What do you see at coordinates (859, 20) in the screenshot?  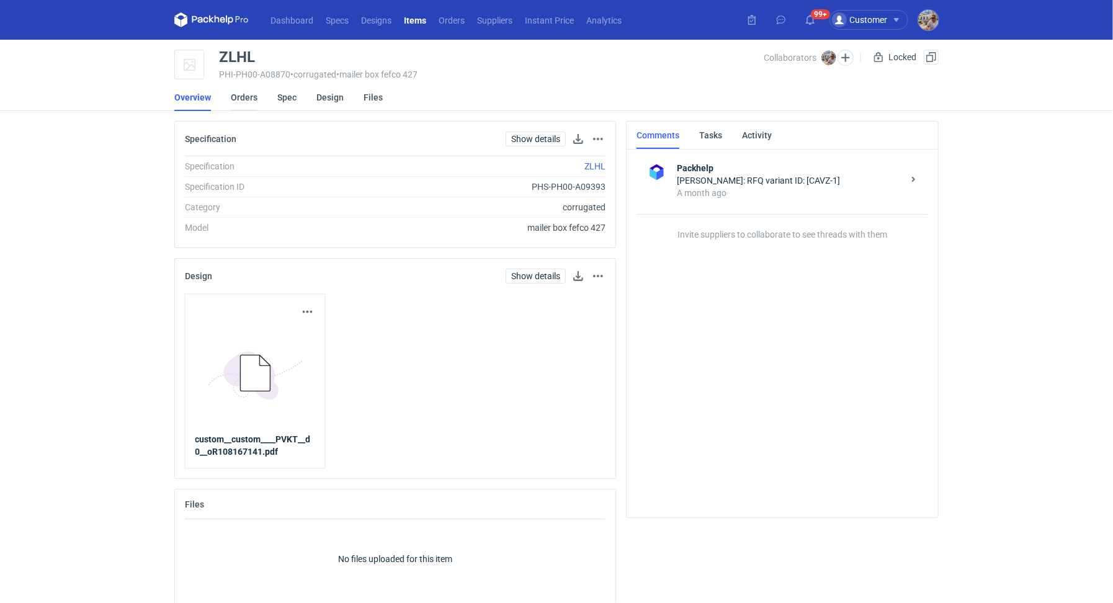 I see `div: Customer` at bounding box center [859, 20].